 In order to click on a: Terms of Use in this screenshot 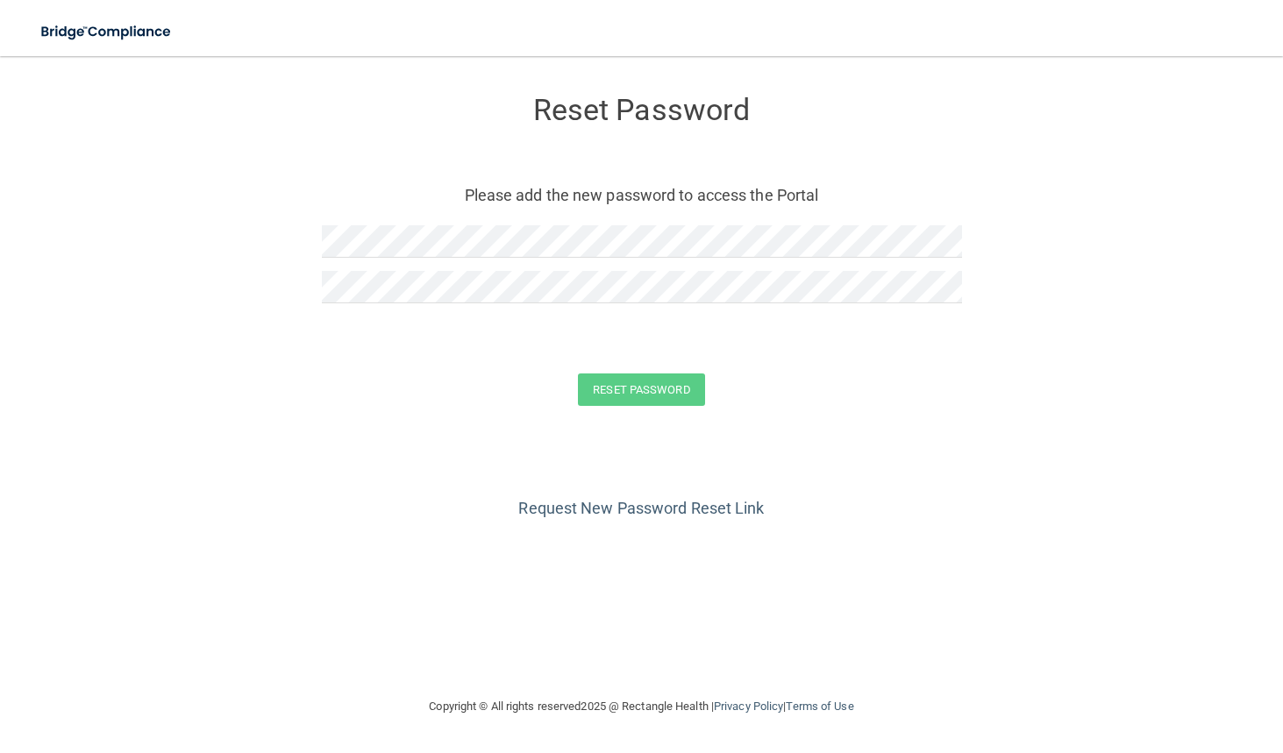, I will do `click(819, 706)`.